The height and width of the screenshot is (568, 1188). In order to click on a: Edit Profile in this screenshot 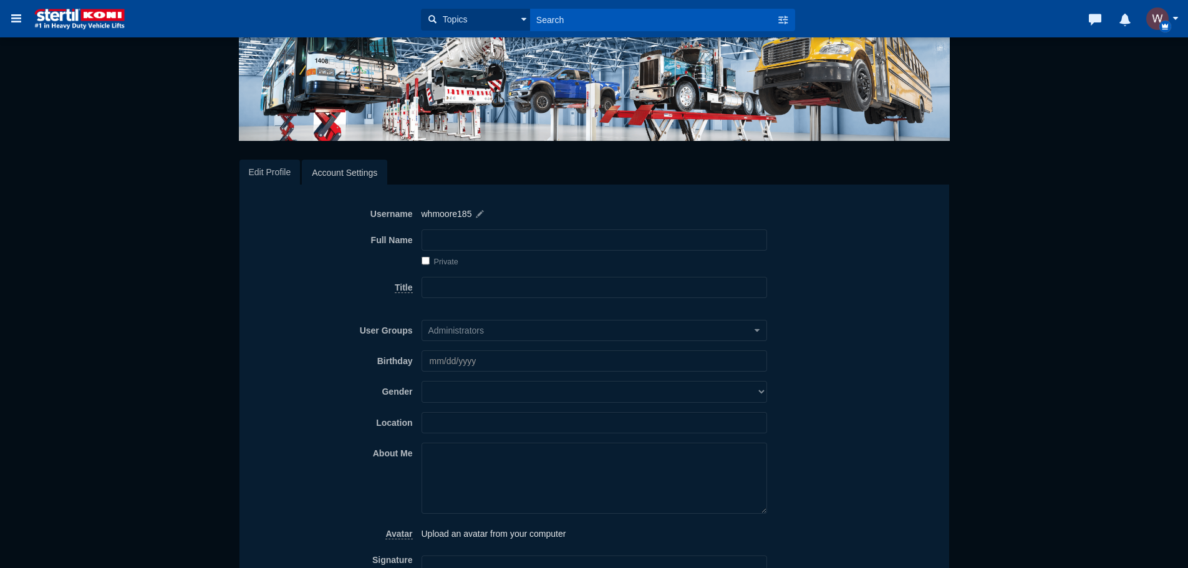, I will do `click(270, 172)`.